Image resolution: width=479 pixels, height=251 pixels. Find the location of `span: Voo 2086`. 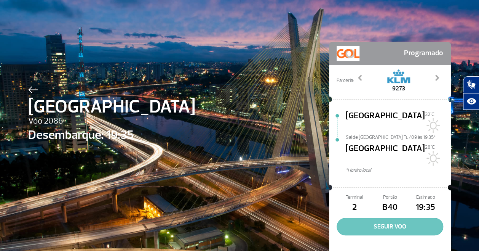

span: Voo 2086 is located at coordinates (112, 121).